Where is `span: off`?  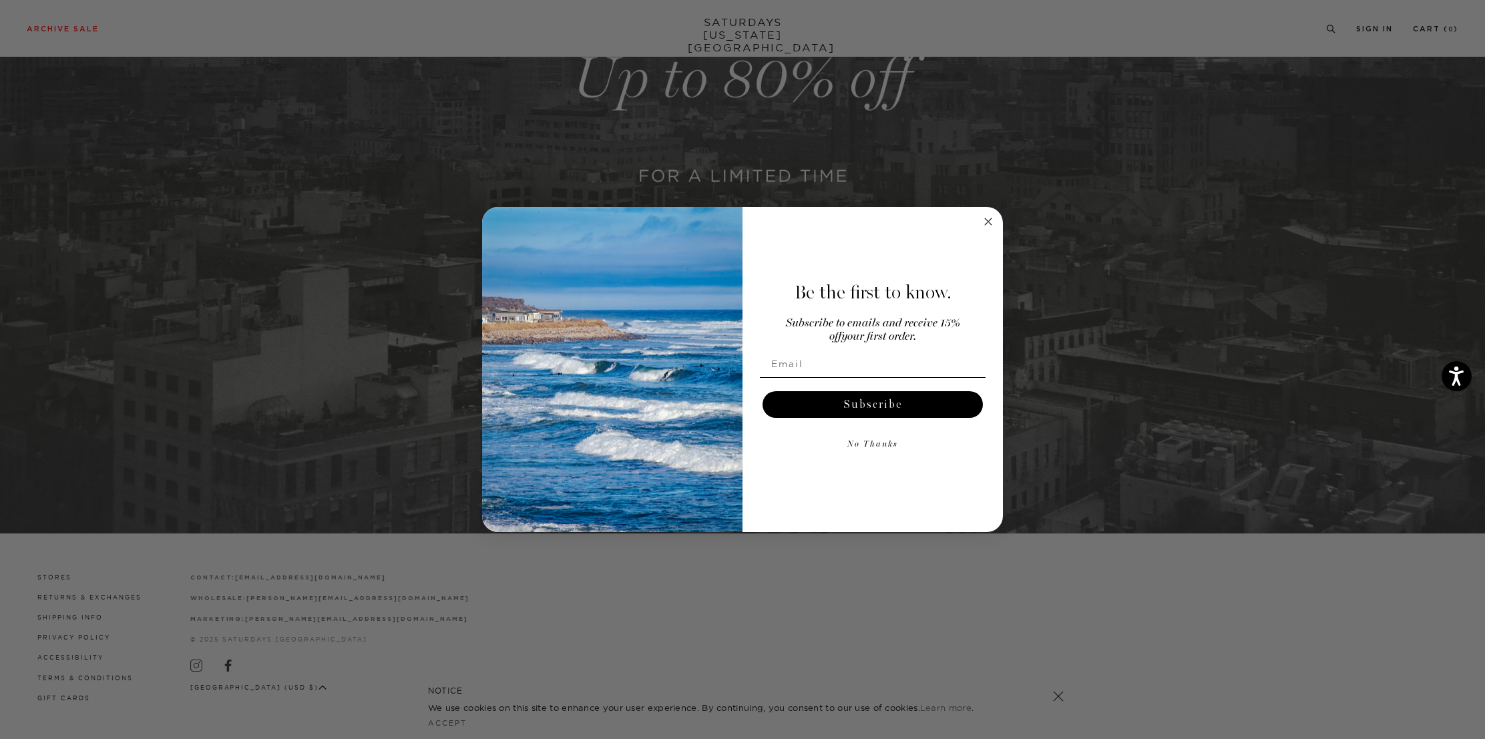 span: off is located at coordinates (835, 337).